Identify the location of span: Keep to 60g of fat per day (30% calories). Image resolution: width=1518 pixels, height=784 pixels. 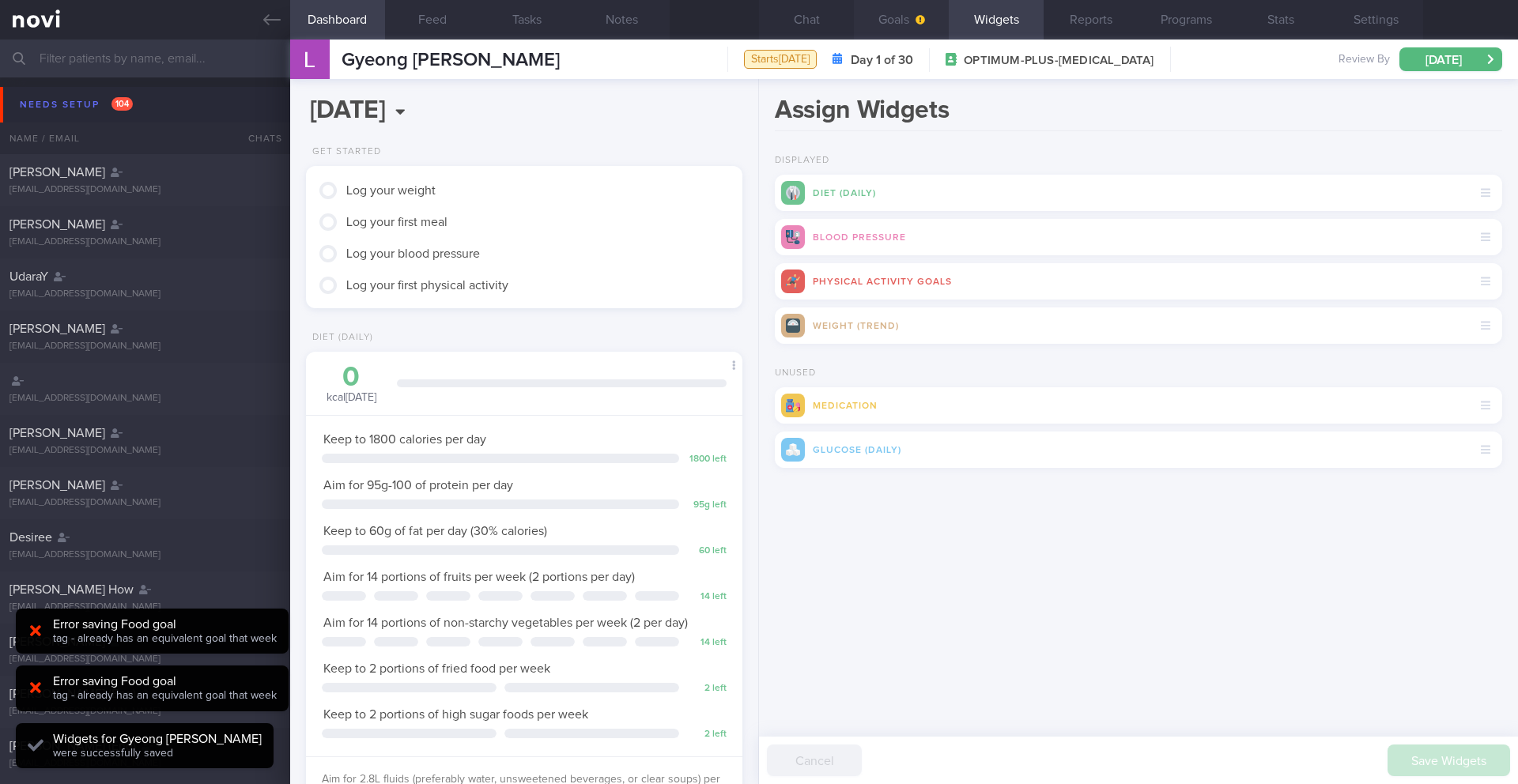
(435, 531).